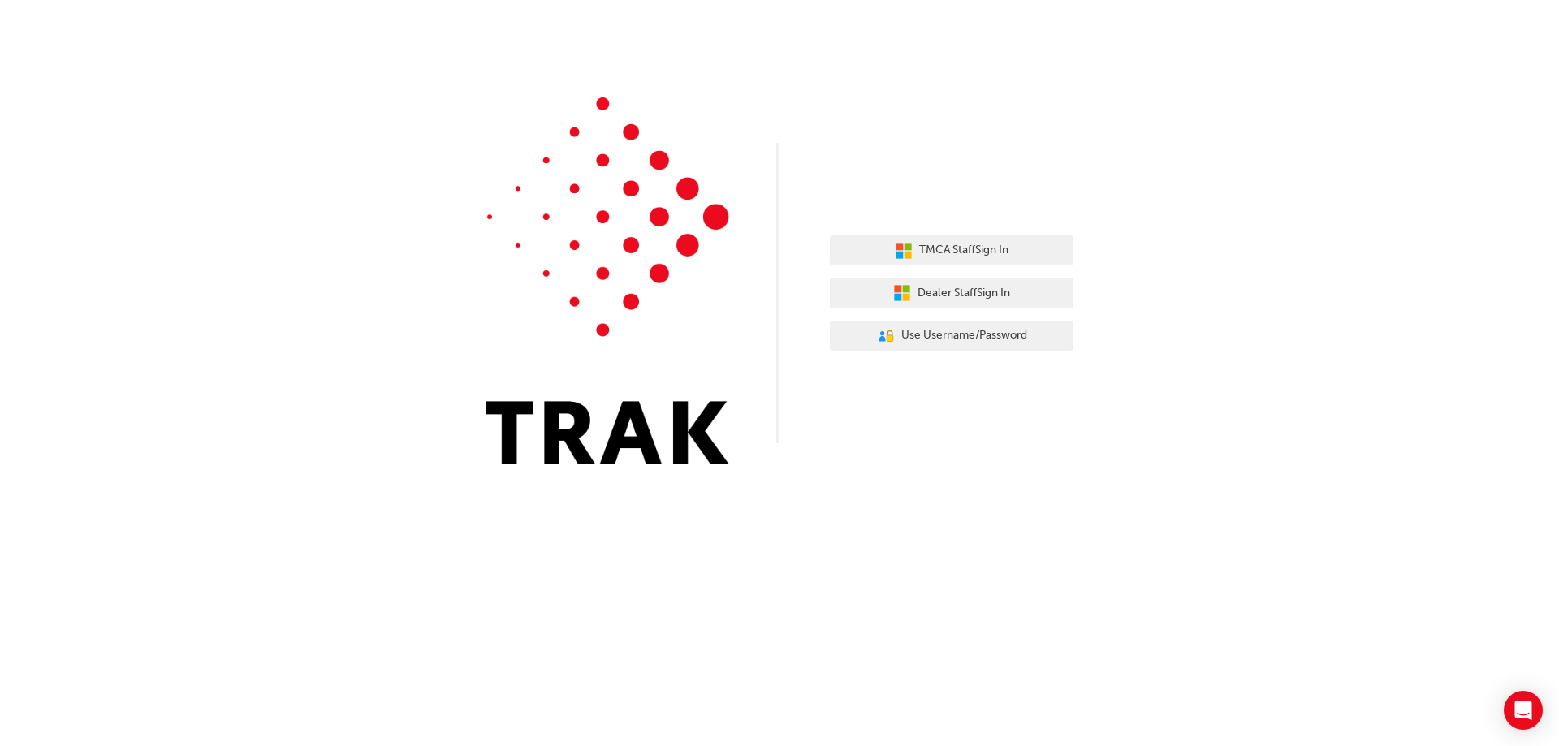 Image resolution: width=1559 pixels, height=746 pixels. I want to click on button: TMCA StaffSign In, so click(952, 251).